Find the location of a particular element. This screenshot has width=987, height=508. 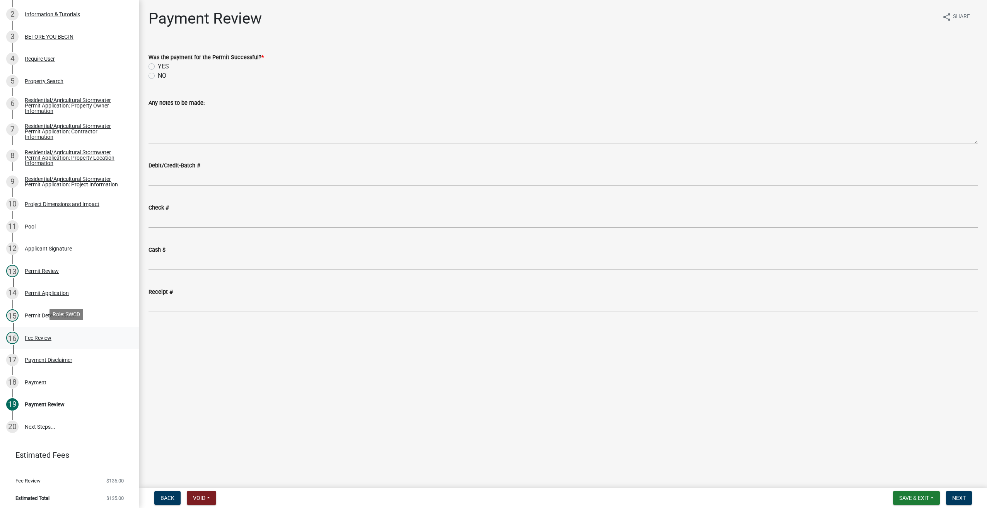

div: 17 is located at coordinates (12, 360).